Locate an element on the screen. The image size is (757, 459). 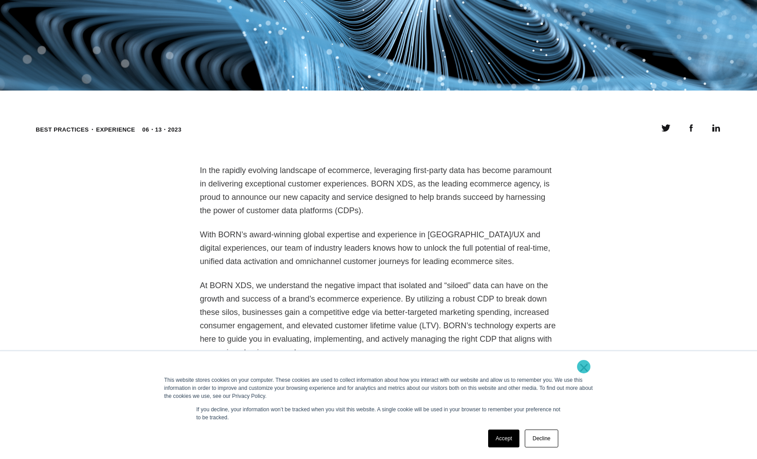
p: In the rapidly evolving landscape of ecommerce, leveraging first-party data has become paramount ... is located at coordinates (379, 191).